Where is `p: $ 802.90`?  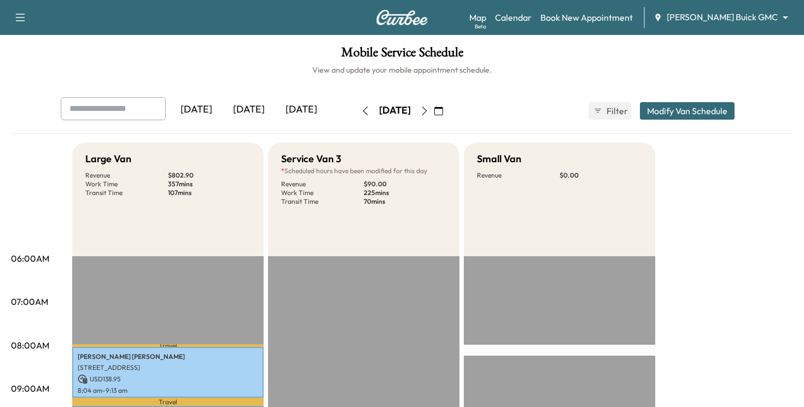 p: $ 802.90 is located at coordinates (209, 176).